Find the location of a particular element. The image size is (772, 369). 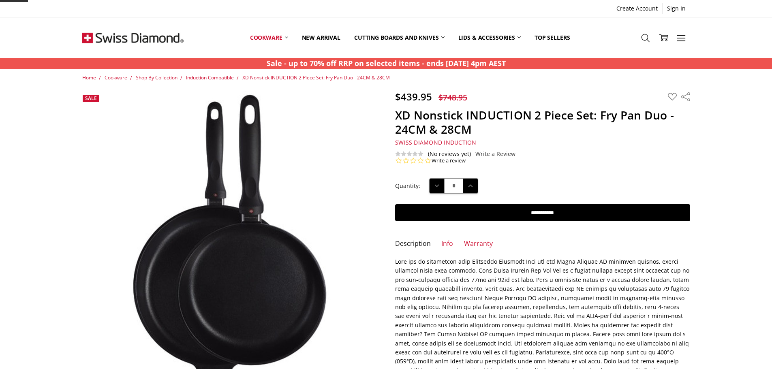

img: Free Shipping On Every Order is located at coordinates (133, 38).